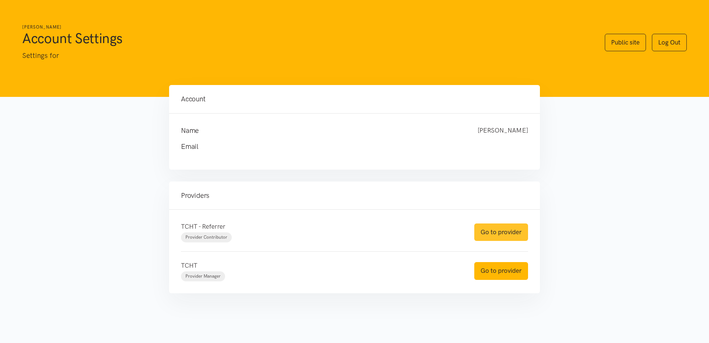 The width and height of the screenshot is (709, 343). I want to click on a: Log Out, so click(669, 42).